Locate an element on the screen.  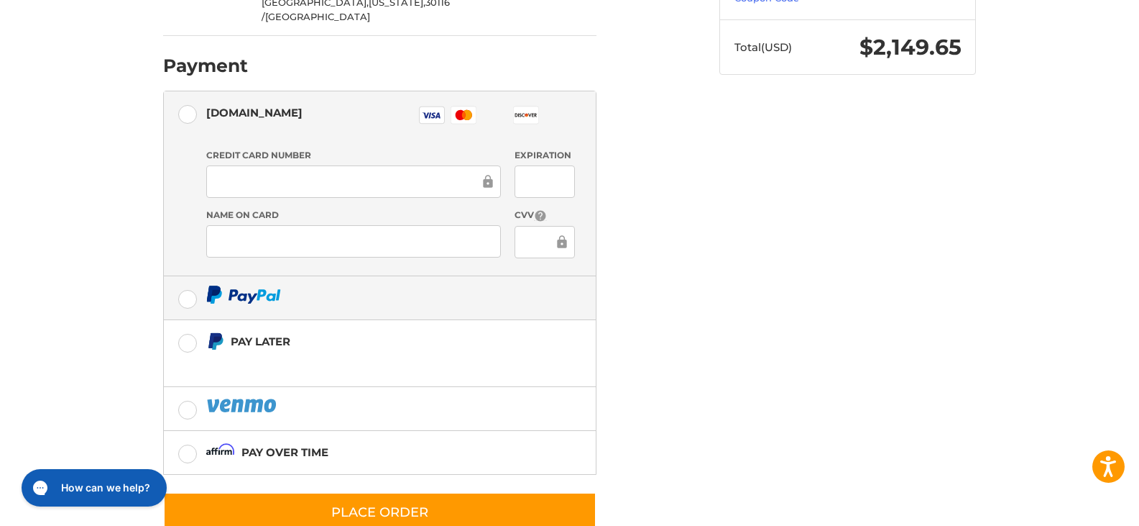
h2: How can we help? is located at coordinates (91, 24).